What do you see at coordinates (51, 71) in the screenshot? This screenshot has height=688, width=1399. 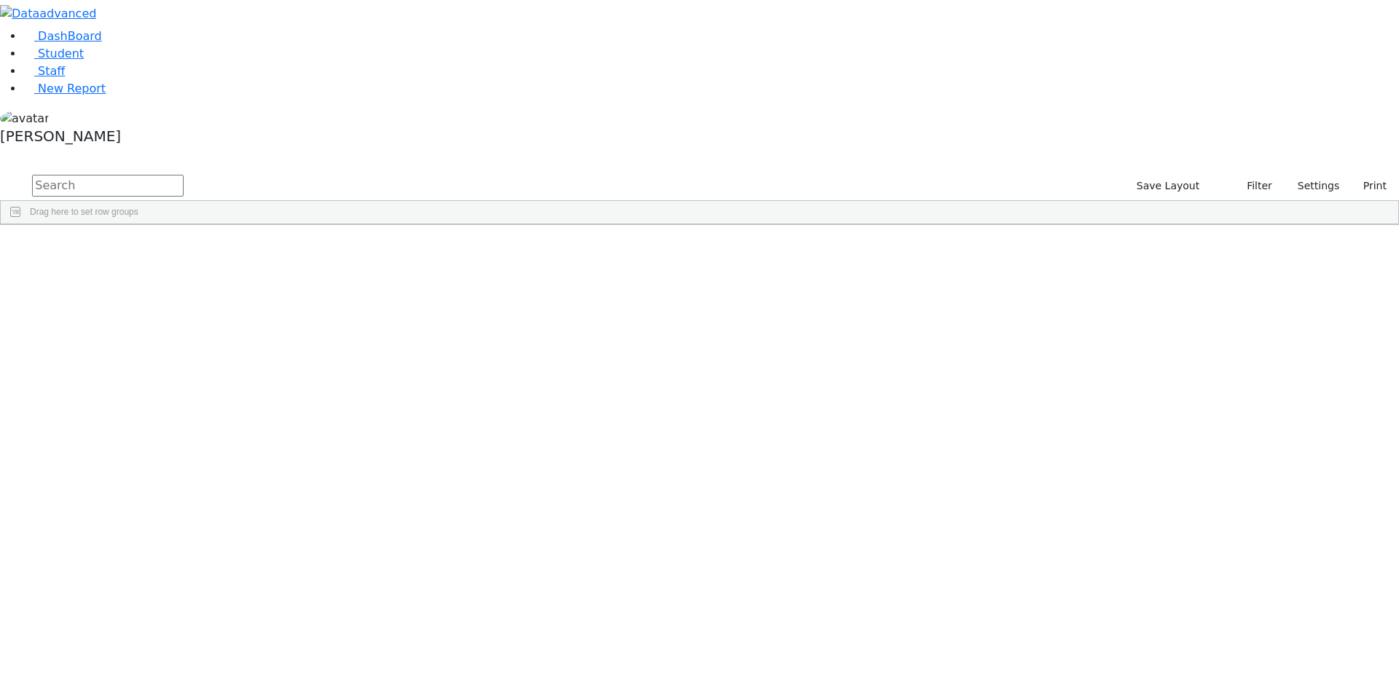 I see `span: Staff` at bounding box center [51, 71].